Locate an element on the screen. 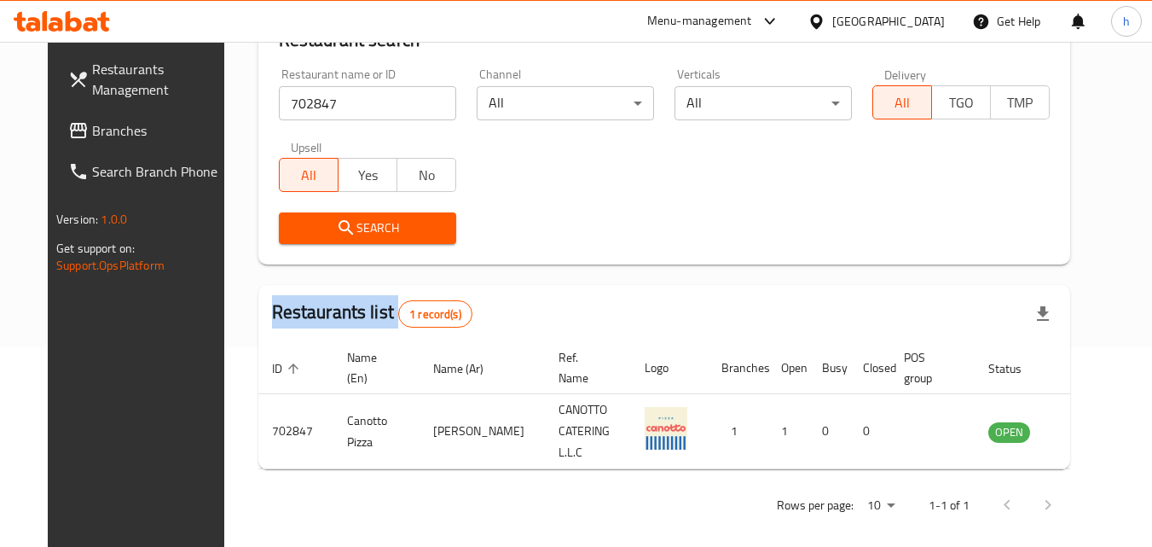 This screenshot has width=1152, height=547. button: Yes is located at coordinates (368, 175).